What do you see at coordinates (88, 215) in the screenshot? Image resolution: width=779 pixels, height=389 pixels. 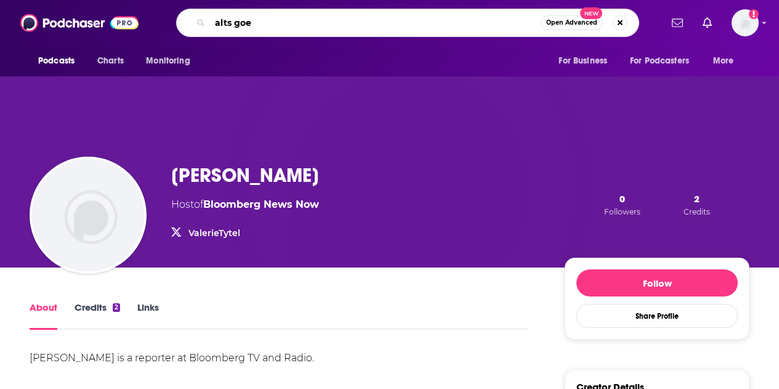 I see `img: Valerie Tytel` at bounding box center [88, 215].